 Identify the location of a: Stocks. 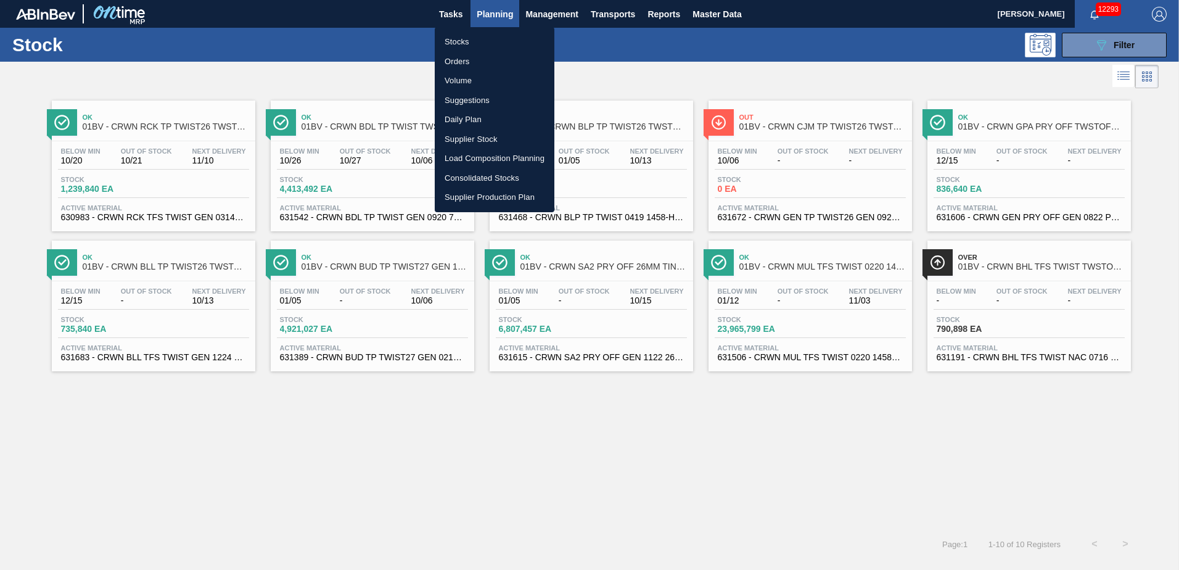
(495, 42).